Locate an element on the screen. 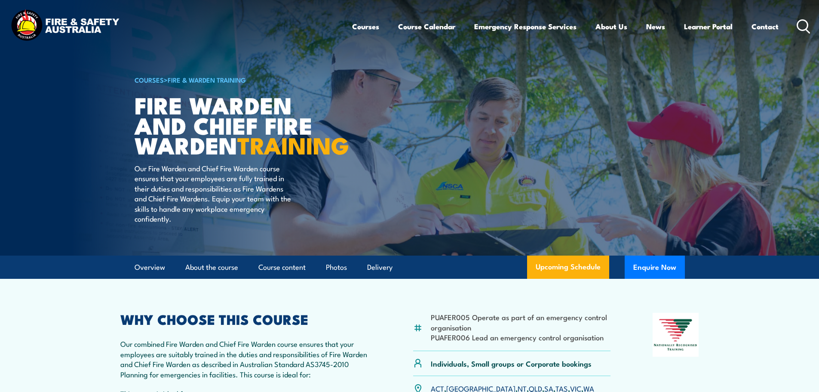 This screenshot has width=819, height=392. a: Course content is located at coordinates (282, 267).